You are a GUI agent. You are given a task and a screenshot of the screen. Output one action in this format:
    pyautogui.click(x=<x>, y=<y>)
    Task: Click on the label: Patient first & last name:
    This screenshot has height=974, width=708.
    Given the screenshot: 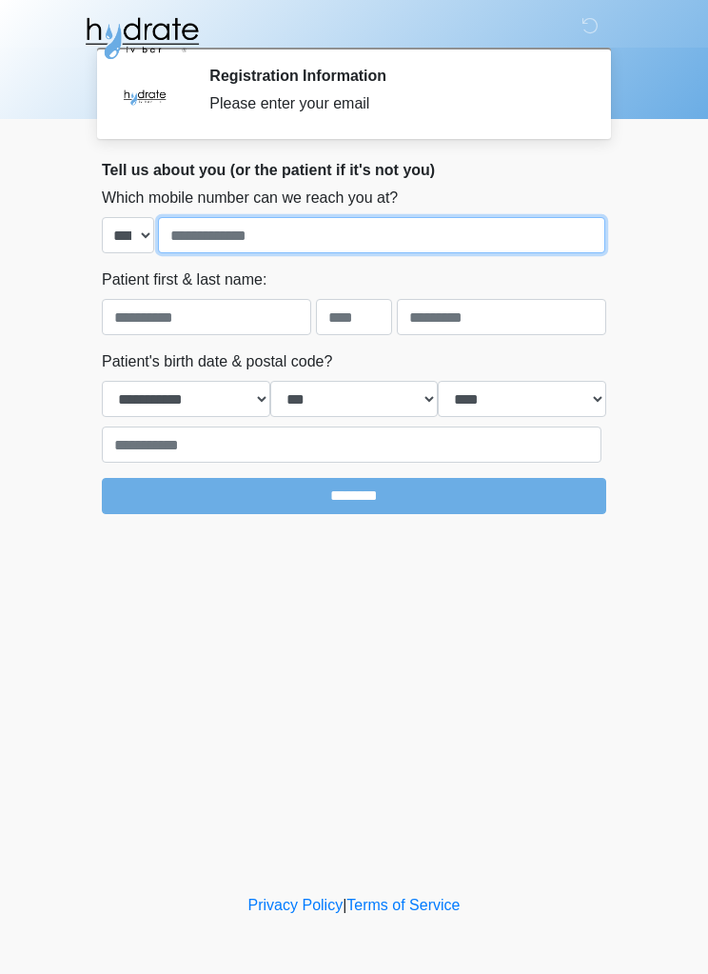 What is the action you would take?
    pyautogui.click(x=184, y=280)
    